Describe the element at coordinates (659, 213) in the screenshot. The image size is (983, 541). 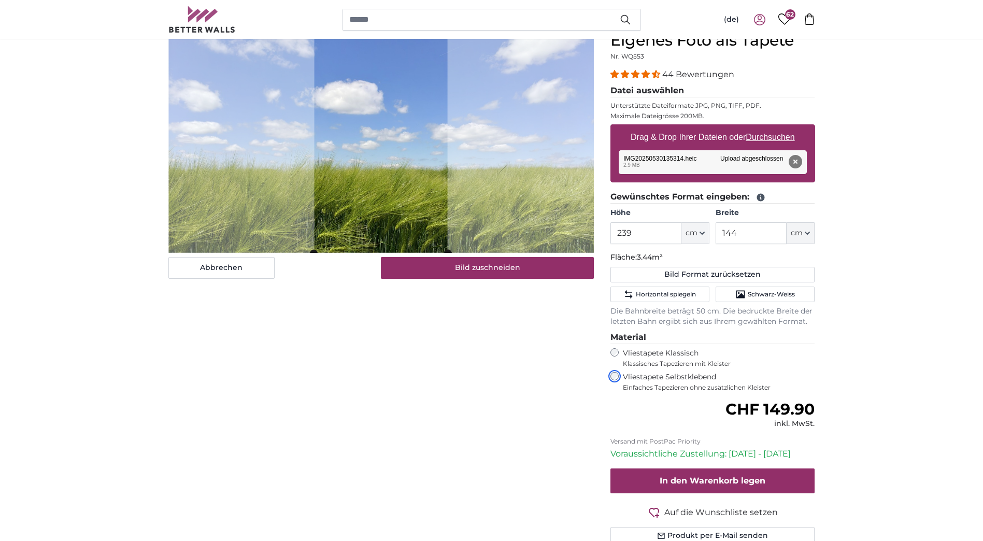
I see `label: Höhe` at that location.